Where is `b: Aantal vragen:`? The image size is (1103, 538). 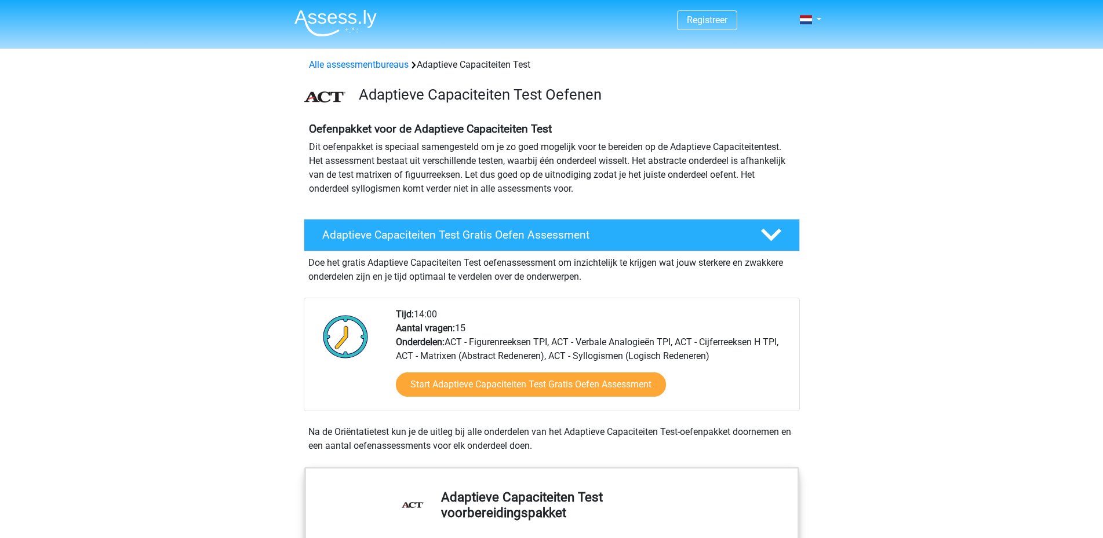 b: Aantal vragen: is located at coordinates (425, 328).